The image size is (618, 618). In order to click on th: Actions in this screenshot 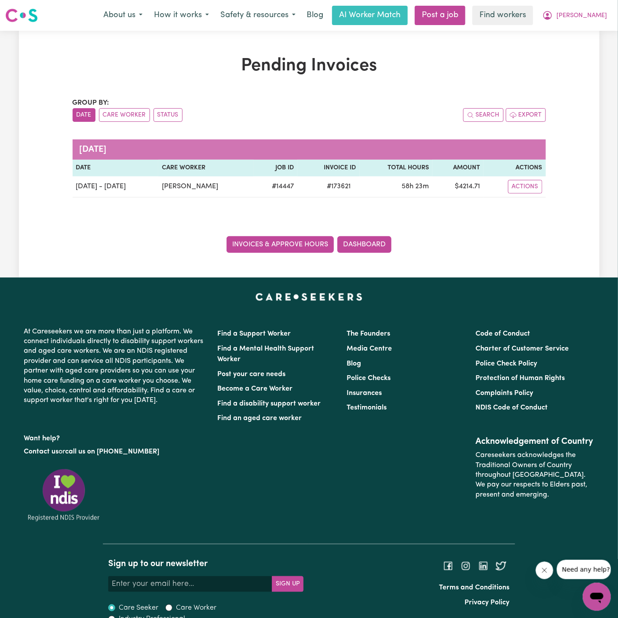, I will do `click(515, 168)`.